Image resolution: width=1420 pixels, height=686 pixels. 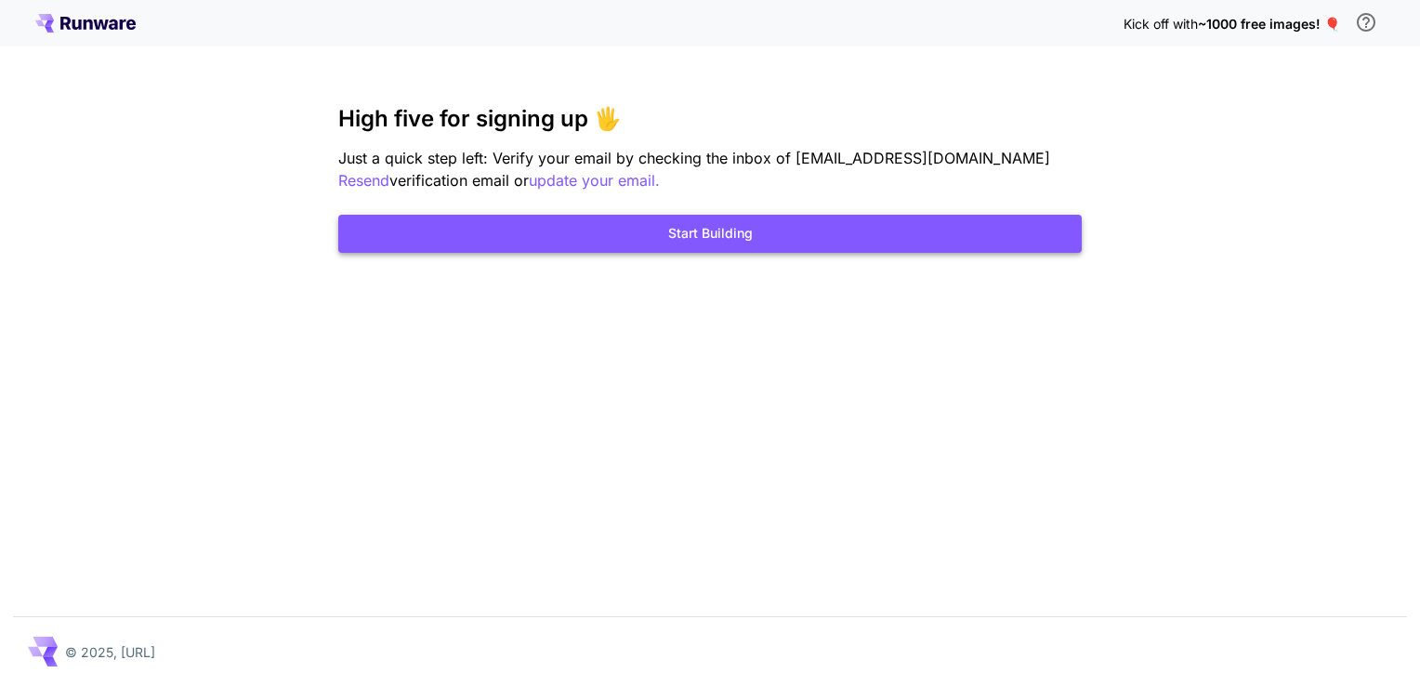 What do you see at coordinates (710, 233) in the screenshot?
I see `button: Start Building` at bounding box center [710, 233].